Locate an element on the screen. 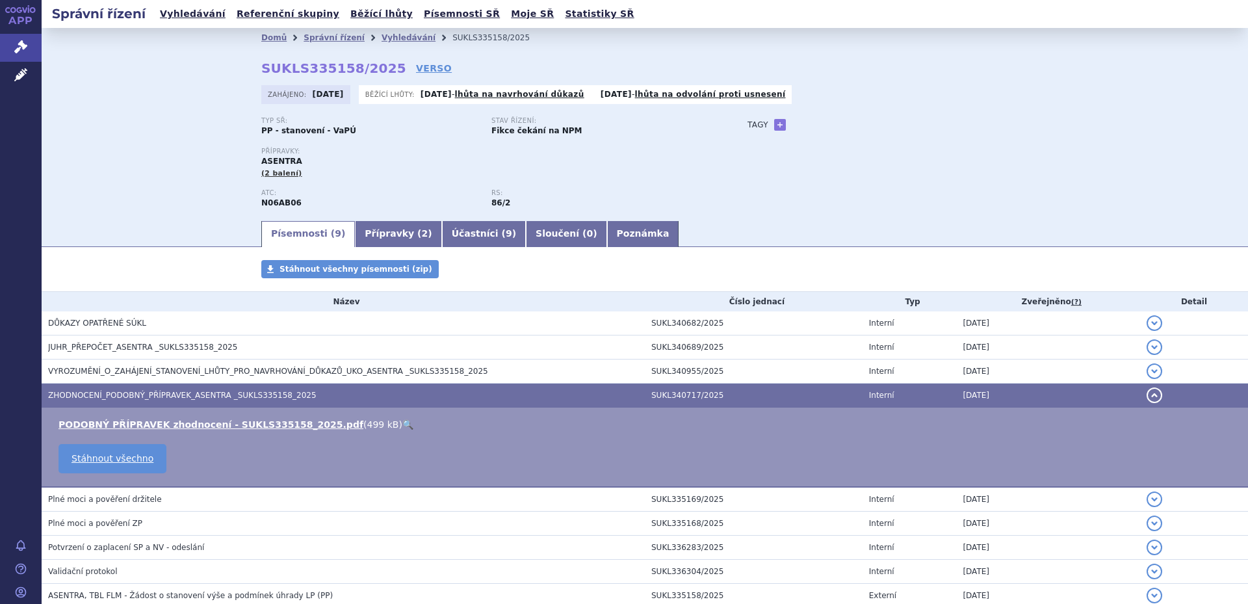 The width and height of the screenshot is (1248, 604). a: Domů is located at coordinates (274, 38).